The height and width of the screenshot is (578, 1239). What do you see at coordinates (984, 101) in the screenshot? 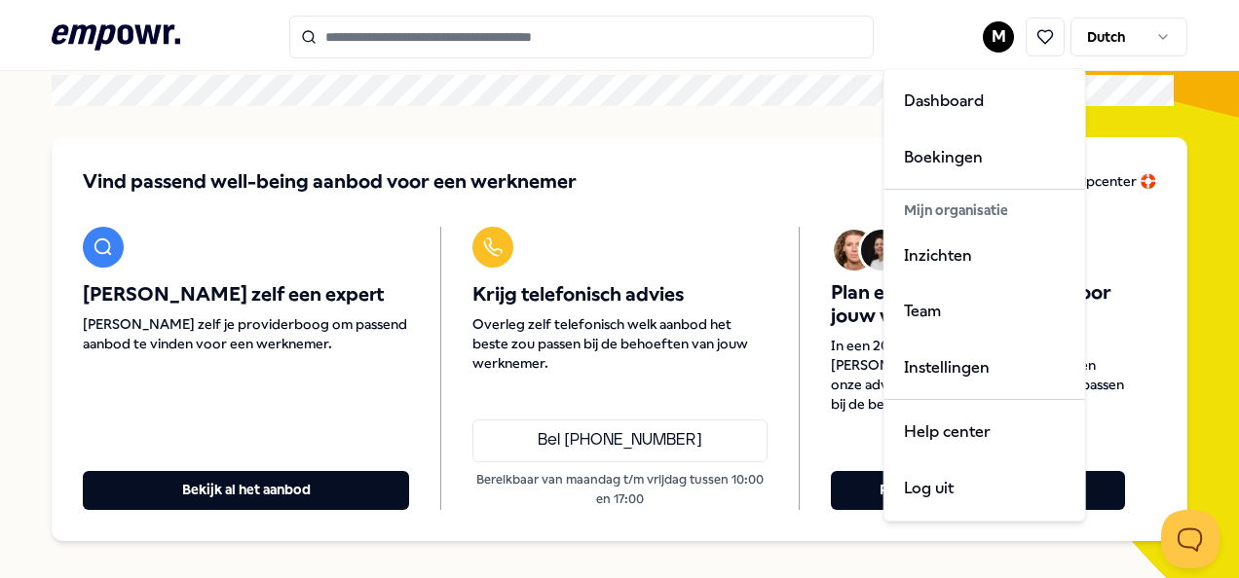
I see `a: Dashboard` at bounding box center [984, 101].